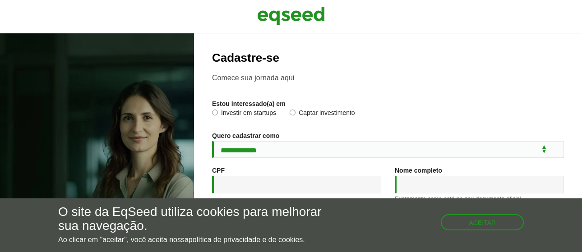 The image size is (582, 252). I want to click on a: política de privacidade e de cookies, so click(246, 240).